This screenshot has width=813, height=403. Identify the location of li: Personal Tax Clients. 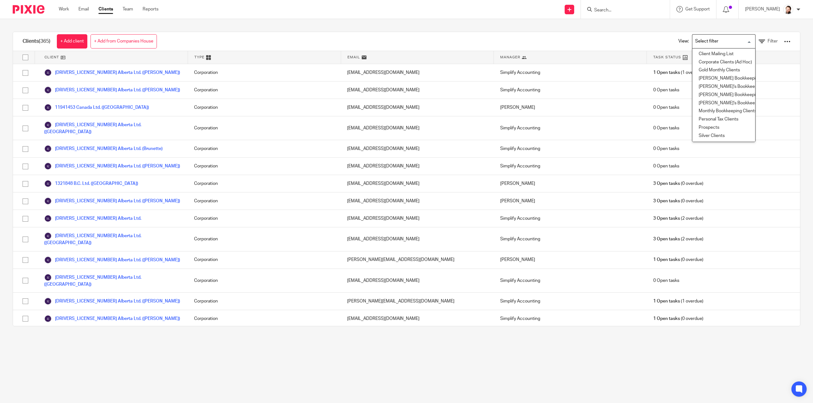
(723, 120).